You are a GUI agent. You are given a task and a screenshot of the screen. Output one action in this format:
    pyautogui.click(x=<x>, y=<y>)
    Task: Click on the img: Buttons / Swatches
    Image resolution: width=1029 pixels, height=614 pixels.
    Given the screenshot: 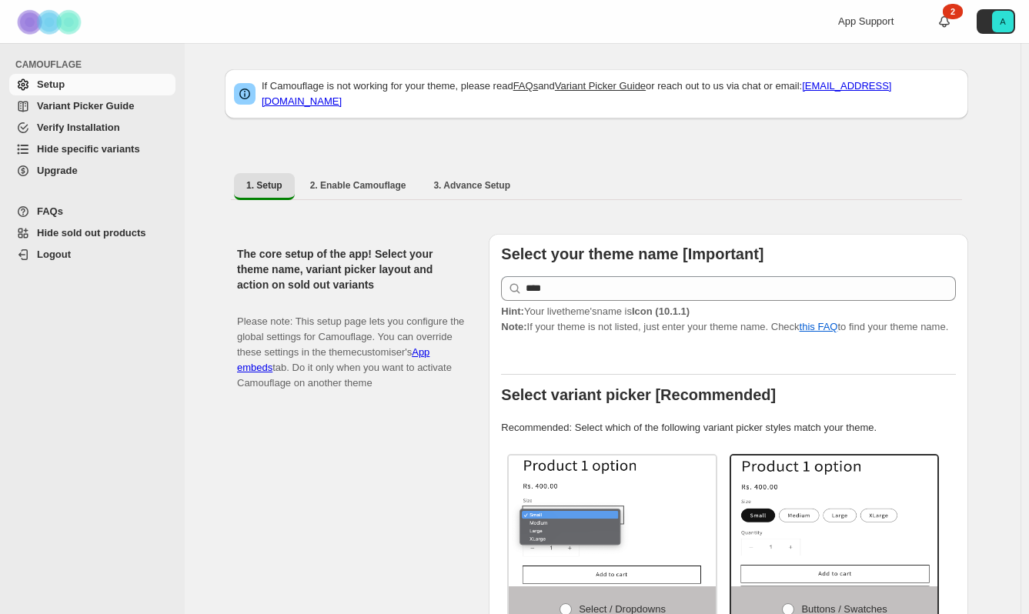 What is the action you would take?
    pyautogui.click(x=834, y=521)
    